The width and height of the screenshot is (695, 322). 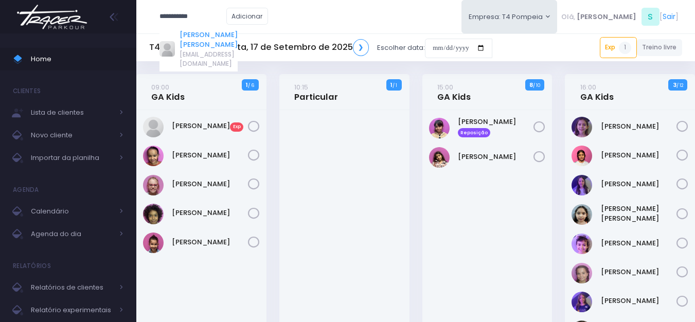 What do you see at coordinates (153, 243) in the screenshot?
I see `img: STELLA ARAUJO LAGUNA` at bounding box center [153, 243].